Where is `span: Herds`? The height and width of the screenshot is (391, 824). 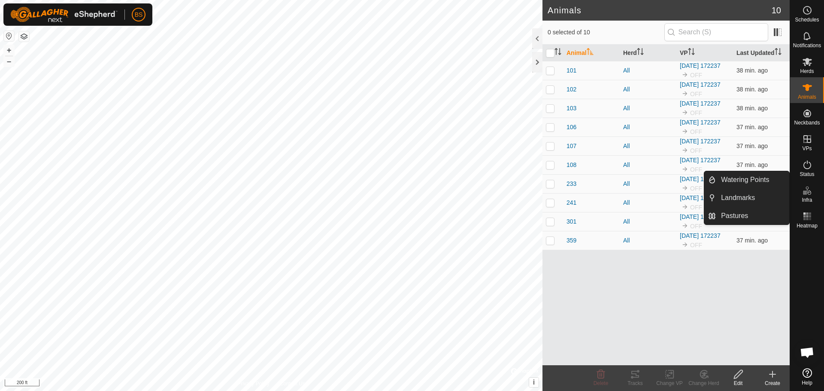
span: Herds is located at coordinates (807, 71).